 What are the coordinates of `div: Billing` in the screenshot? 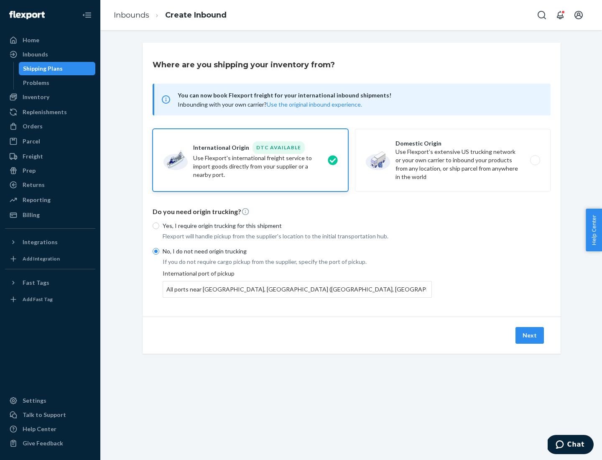 It's located at (31, 215).